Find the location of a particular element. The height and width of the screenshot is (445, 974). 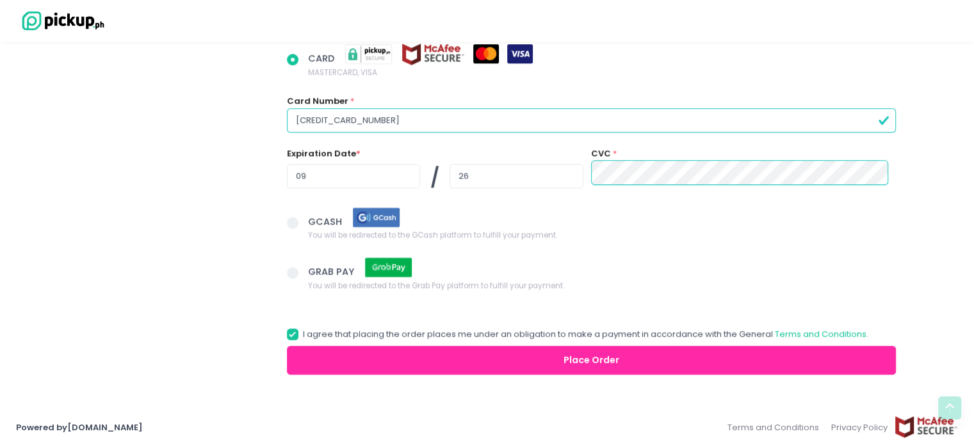

img: grab pay is located at coordinates (389, 267).